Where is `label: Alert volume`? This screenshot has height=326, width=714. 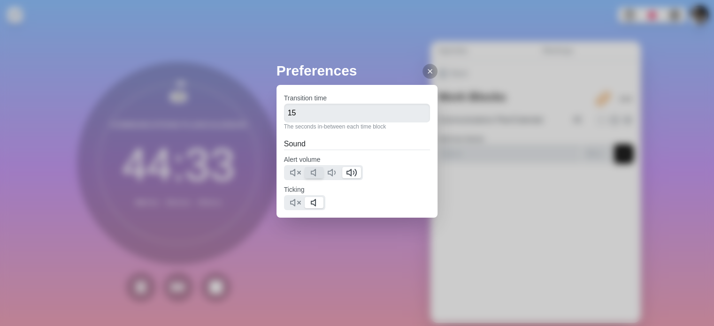 label: Alert volume is located at coordinates (302, 160).